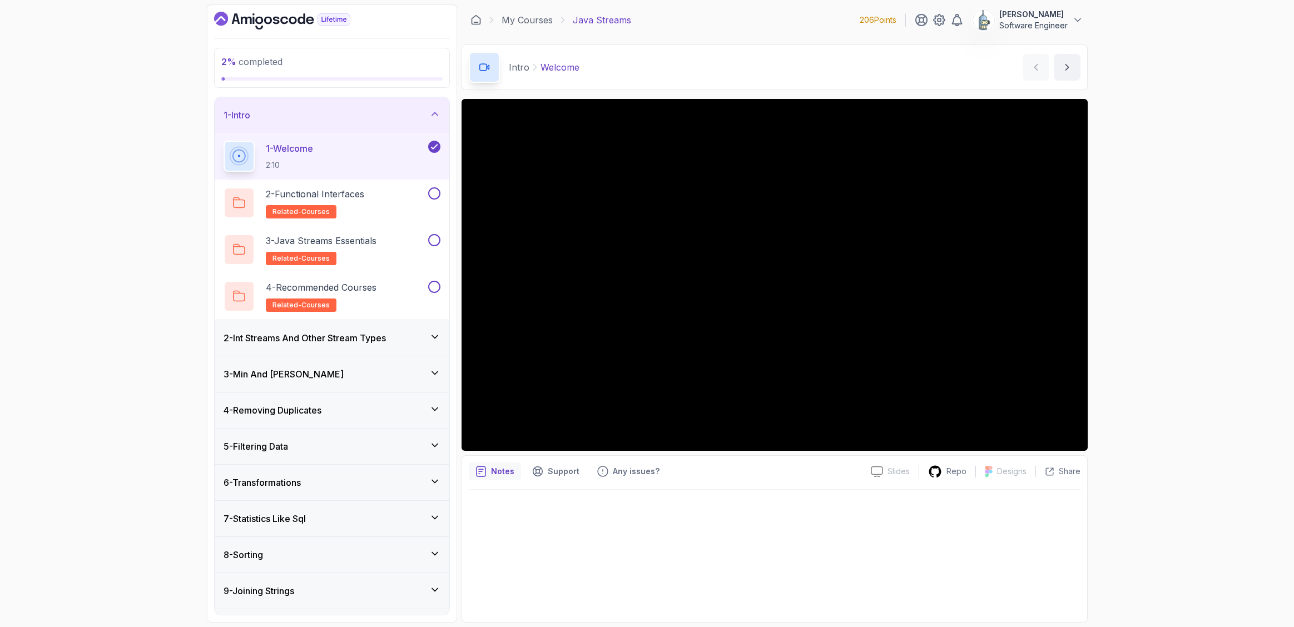 The width and height of the screenshot is (1294, 627). Describe the element at coordinates (956, 471) in the screenshot. I see `p: Repo` at that location.